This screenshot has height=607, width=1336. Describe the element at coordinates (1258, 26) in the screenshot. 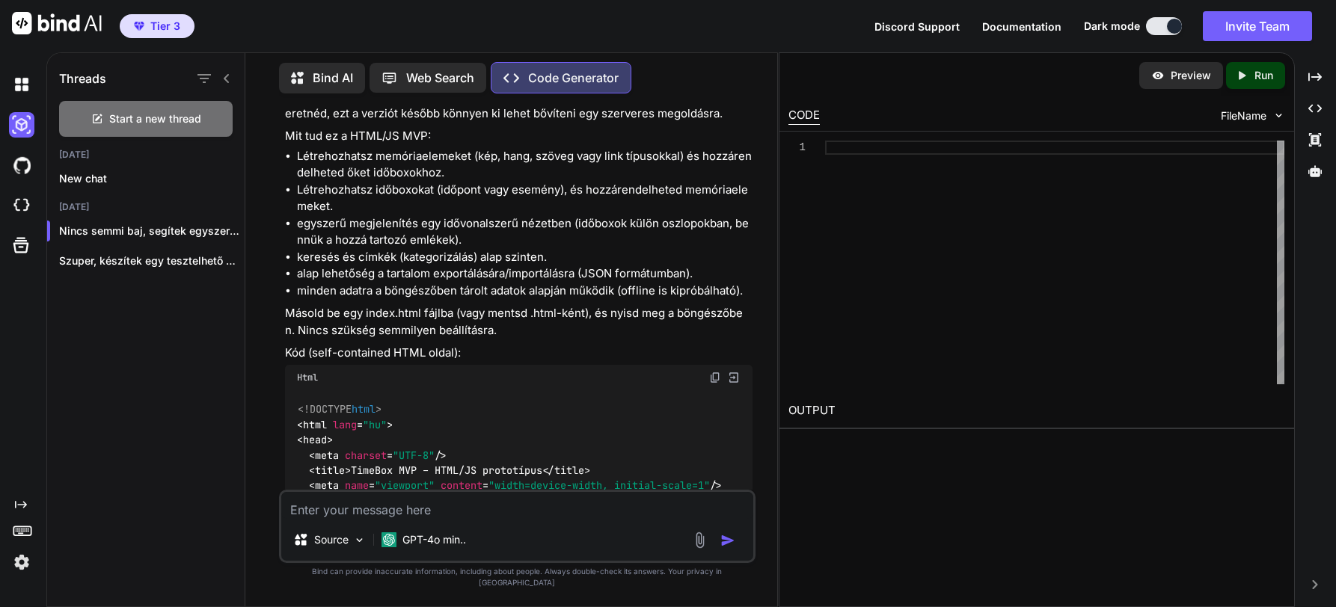

I see `button: Invite Team` at that location.